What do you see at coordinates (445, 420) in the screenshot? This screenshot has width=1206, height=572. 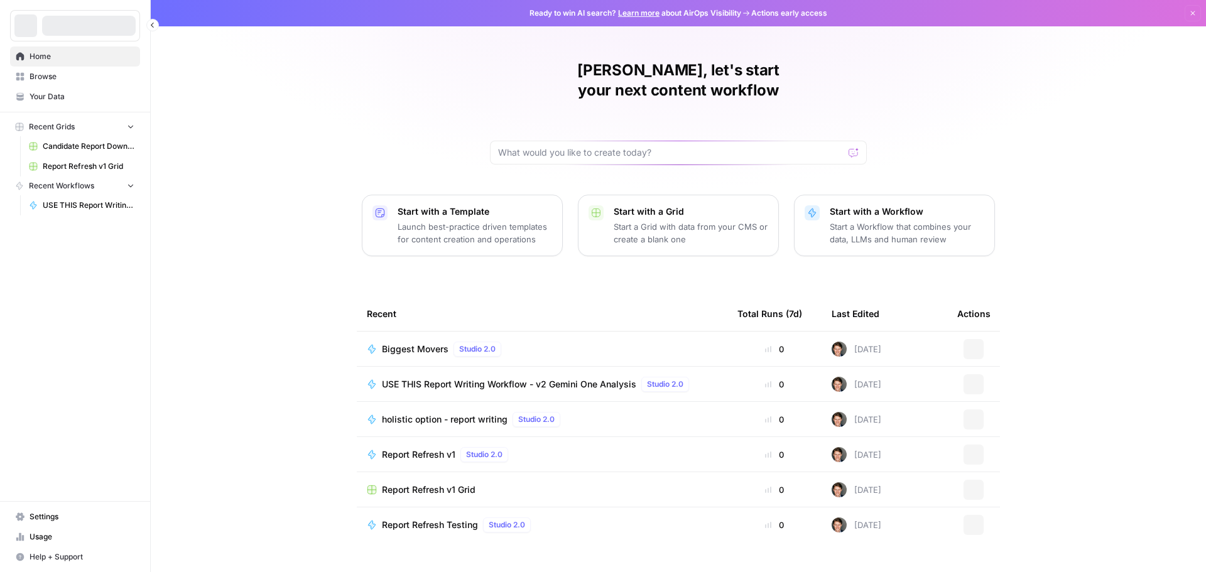 I see `span: holistic option - report writing` at bounding box center [445, 420].